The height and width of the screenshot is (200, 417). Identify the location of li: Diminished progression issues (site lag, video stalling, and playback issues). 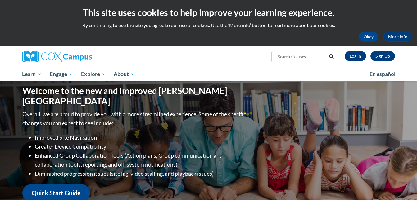
(141, 173).